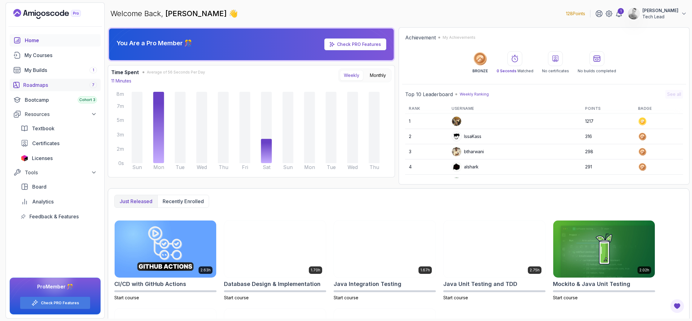  I want to click on div: btharwani, so click(468, 152).